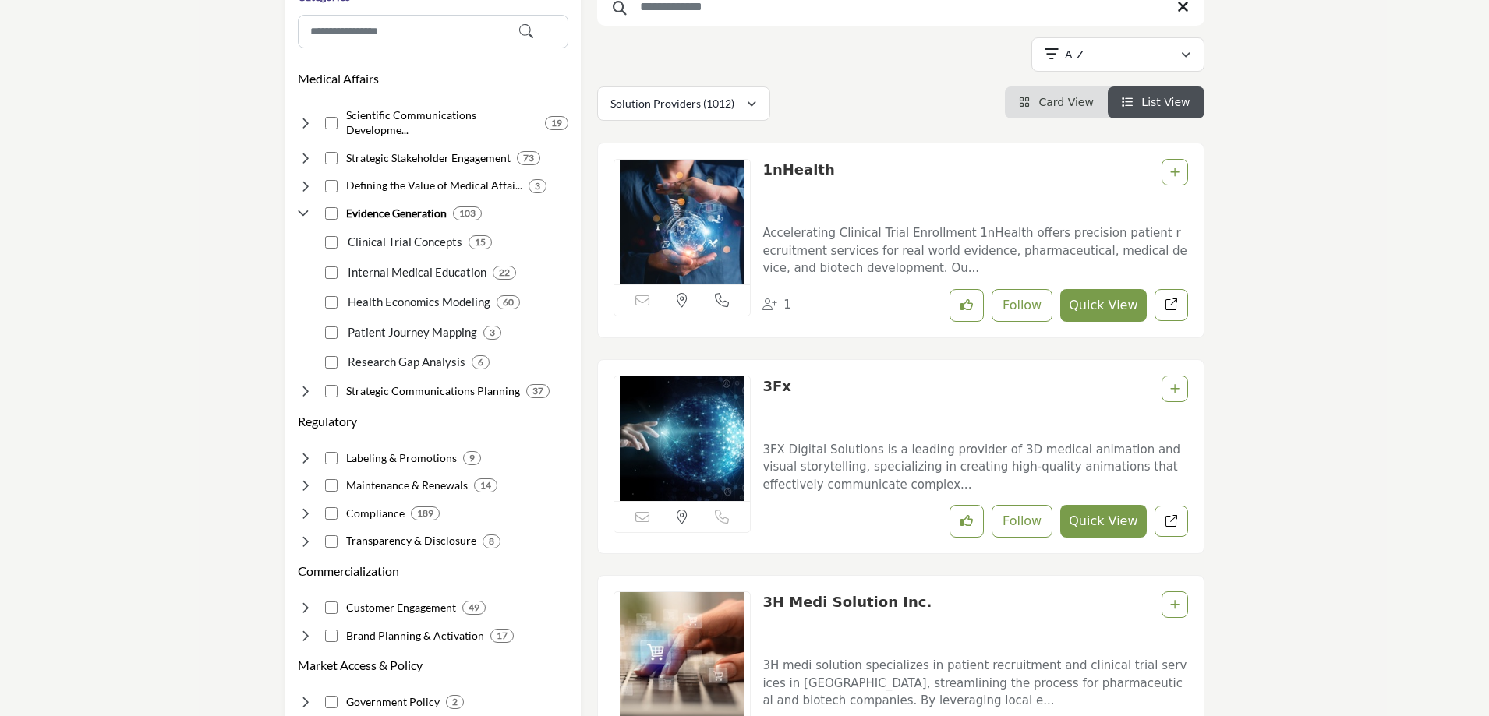  I want to click on button: Solution Providers (1012), so click(684, 104).